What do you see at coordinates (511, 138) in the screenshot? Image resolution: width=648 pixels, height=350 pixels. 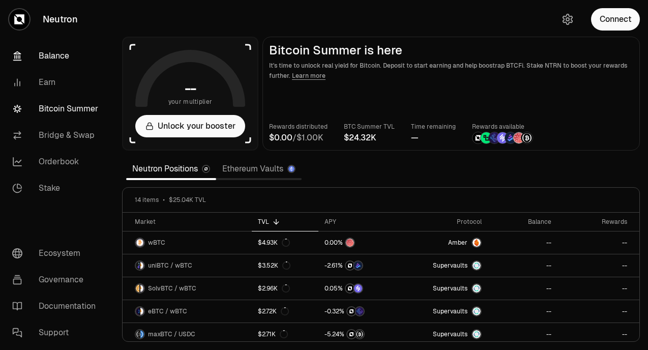 I see `img: Bedrock Diamonds` at bounding box center [511, 138].